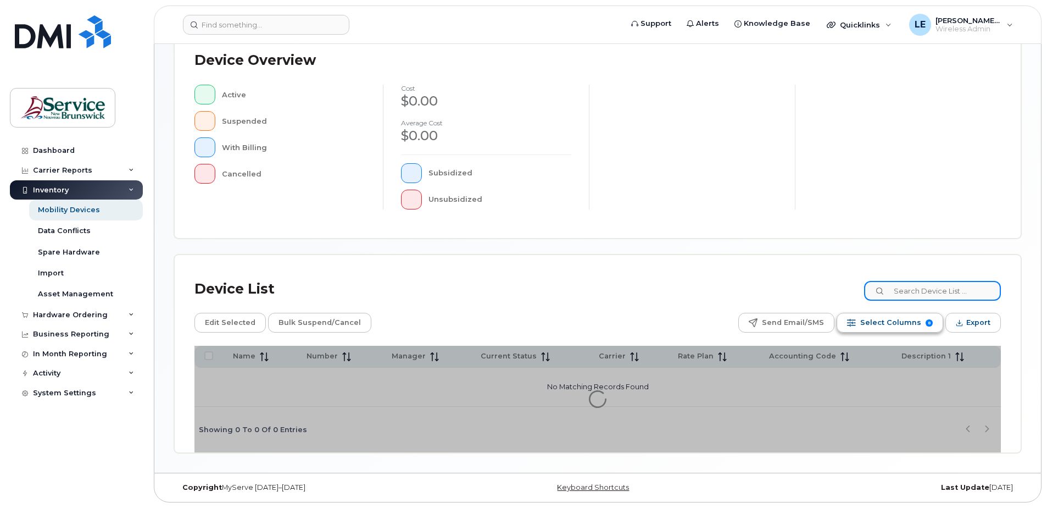 This screenshot has width=1047, height=508. Describe the element at coordinates (294, 121) in the screenshot. I see `div: Suspended` at that location.